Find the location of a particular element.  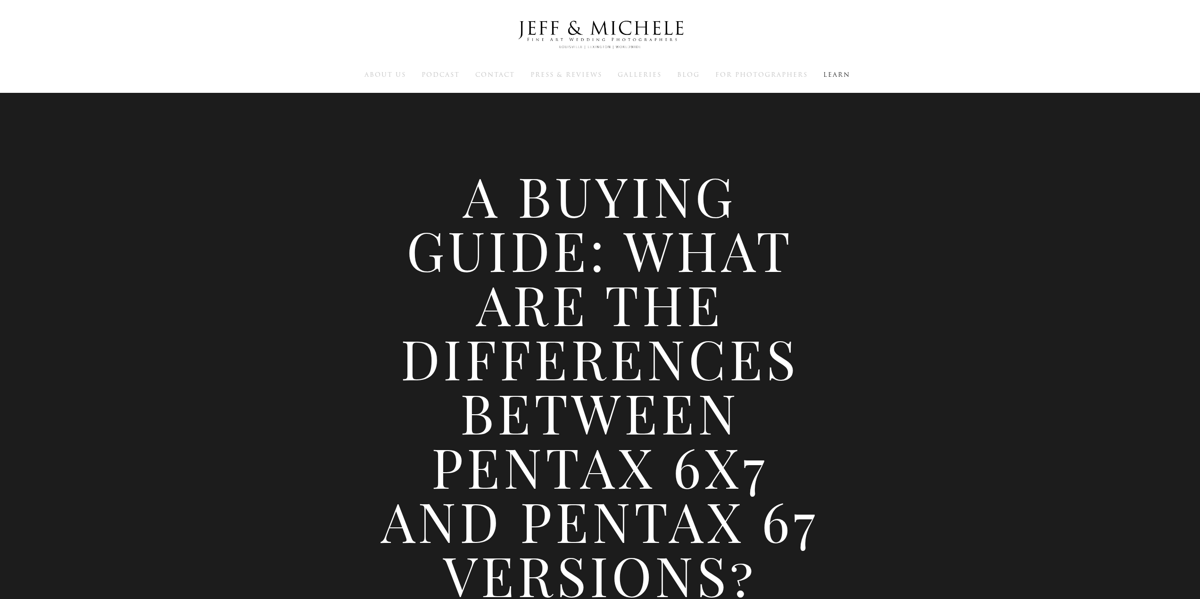

span: Blog is located at coordinates (688, 74).